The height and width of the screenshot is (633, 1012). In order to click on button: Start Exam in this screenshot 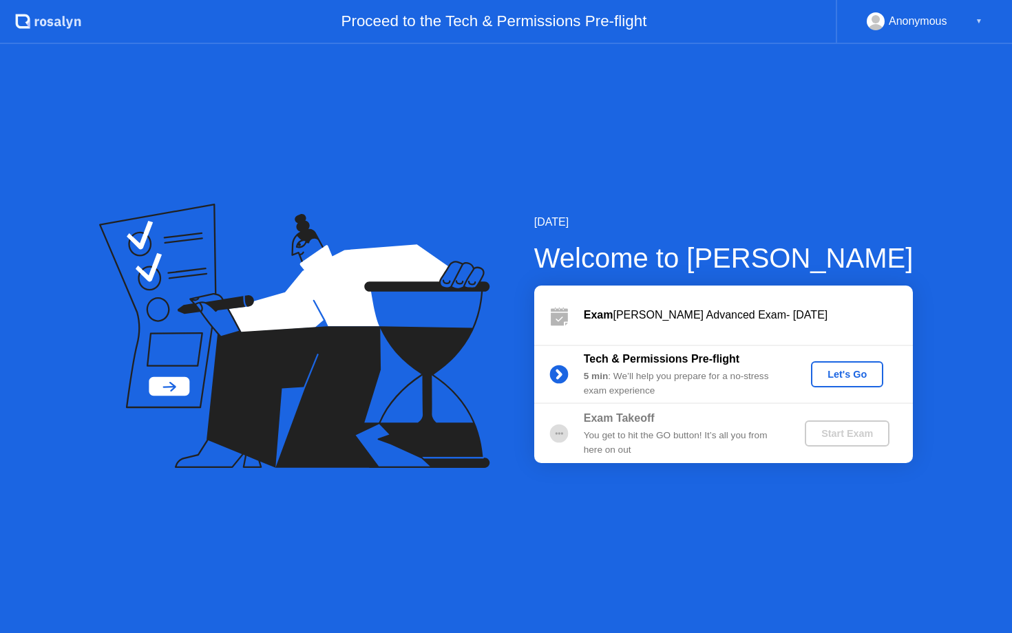, I will do `click(847, 434)`.